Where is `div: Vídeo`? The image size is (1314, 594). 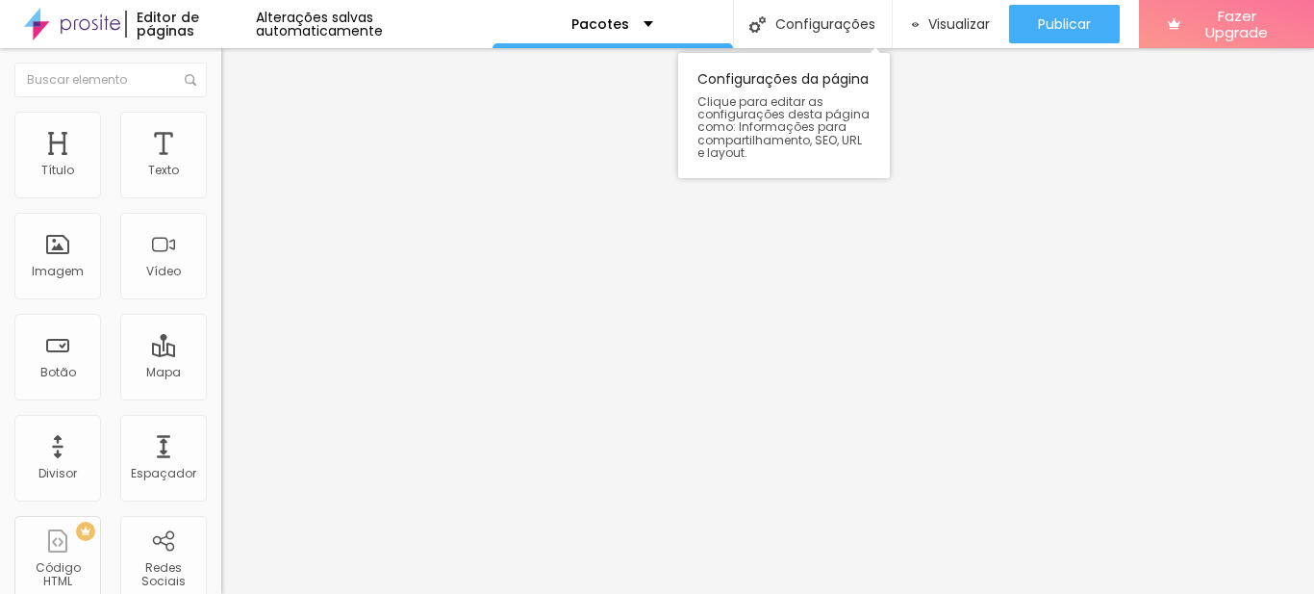 div: Vídeo is located at coordinates (164, 271).